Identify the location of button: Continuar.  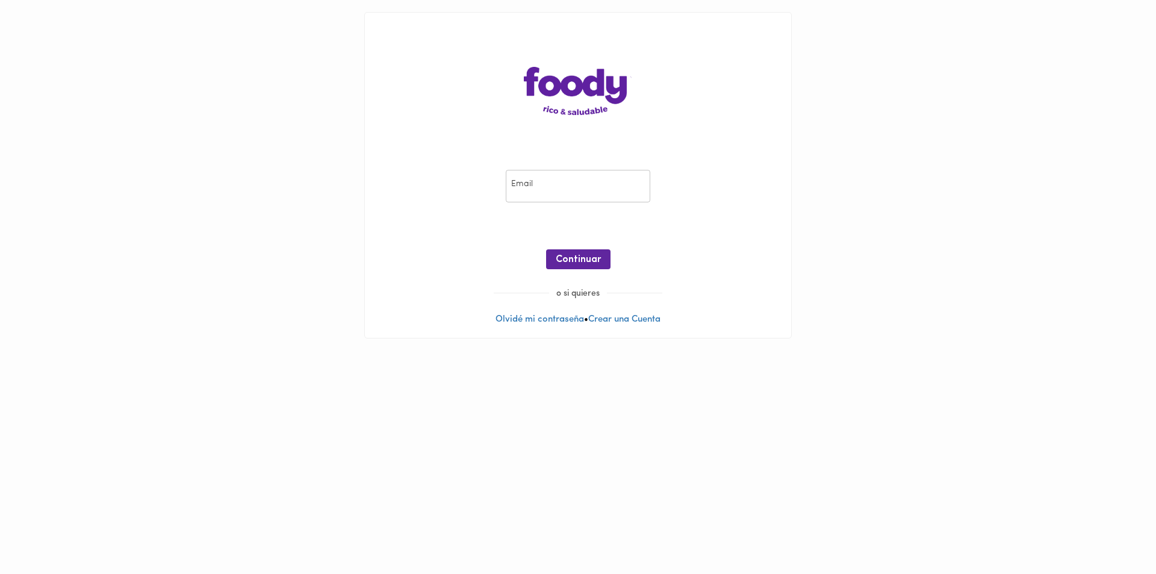
(578, 259).